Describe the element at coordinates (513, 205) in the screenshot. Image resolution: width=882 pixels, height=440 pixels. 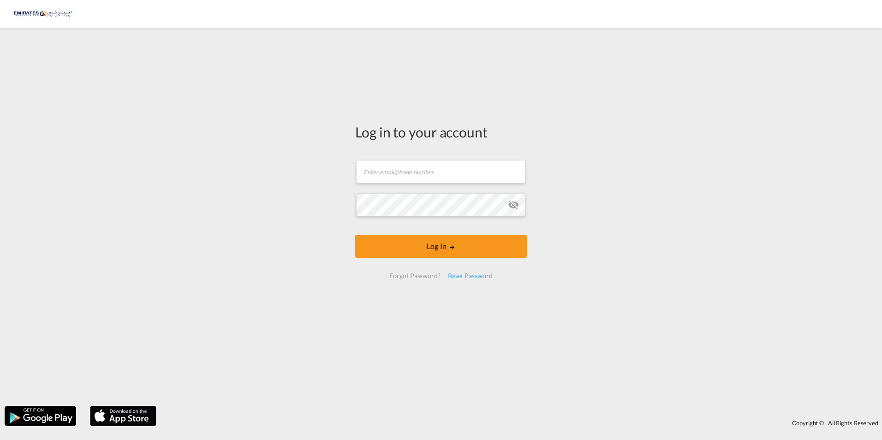
I see `md-icon: icon-eye-off` at that location.